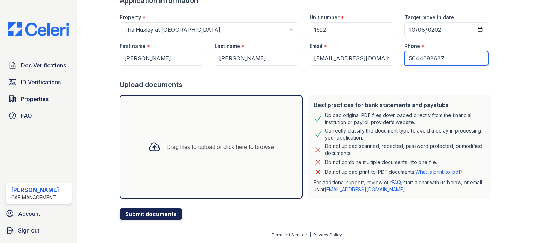 This screenshot has width=536, height=243. Describe the element at coordinates (29, 213) in the screenshot. I see `span: Account` at that location.